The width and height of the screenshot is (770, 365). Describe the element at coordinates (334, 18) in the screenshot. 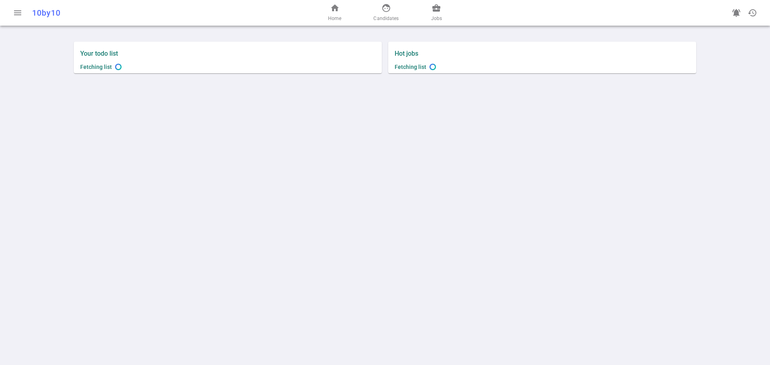

I see `span: Home` at that location.